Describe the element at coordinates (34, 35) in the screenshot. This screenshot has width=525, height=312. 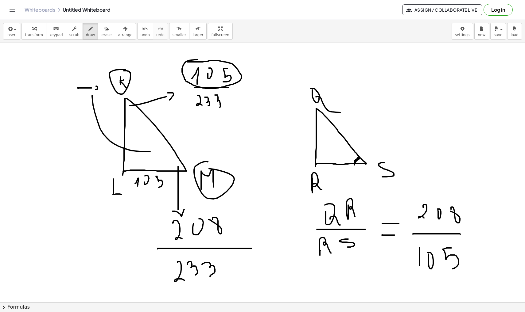
I see `span: transform` at that location.